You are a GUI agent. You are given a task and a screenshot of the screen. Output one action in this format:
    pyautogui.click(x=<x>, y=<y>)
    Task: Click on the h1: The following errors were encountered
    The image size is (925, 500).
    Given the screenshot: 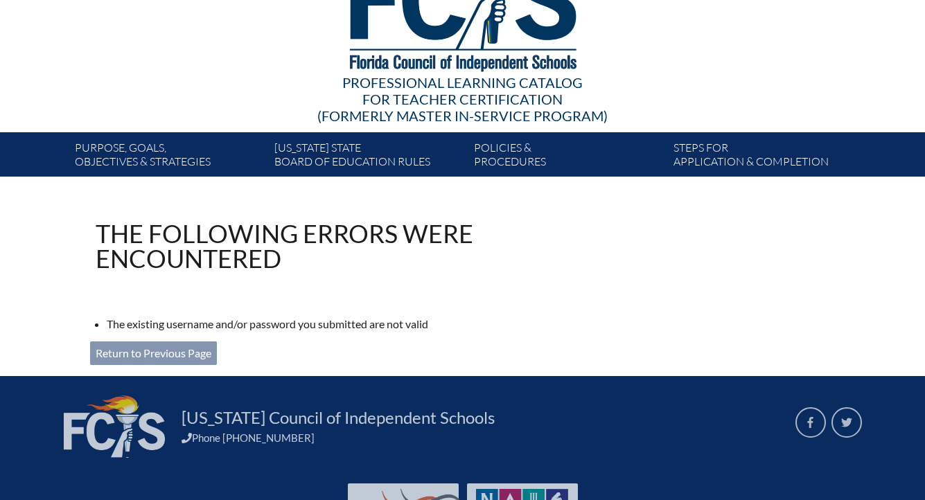 What is the action you would take?
    pyautogui.click(x=339, y=246)
    